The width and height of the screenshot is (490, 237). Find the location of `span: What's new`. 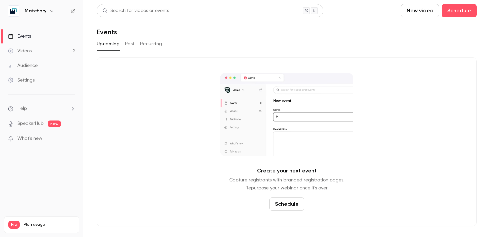

span: What's new is located at coordinates (30, 139).